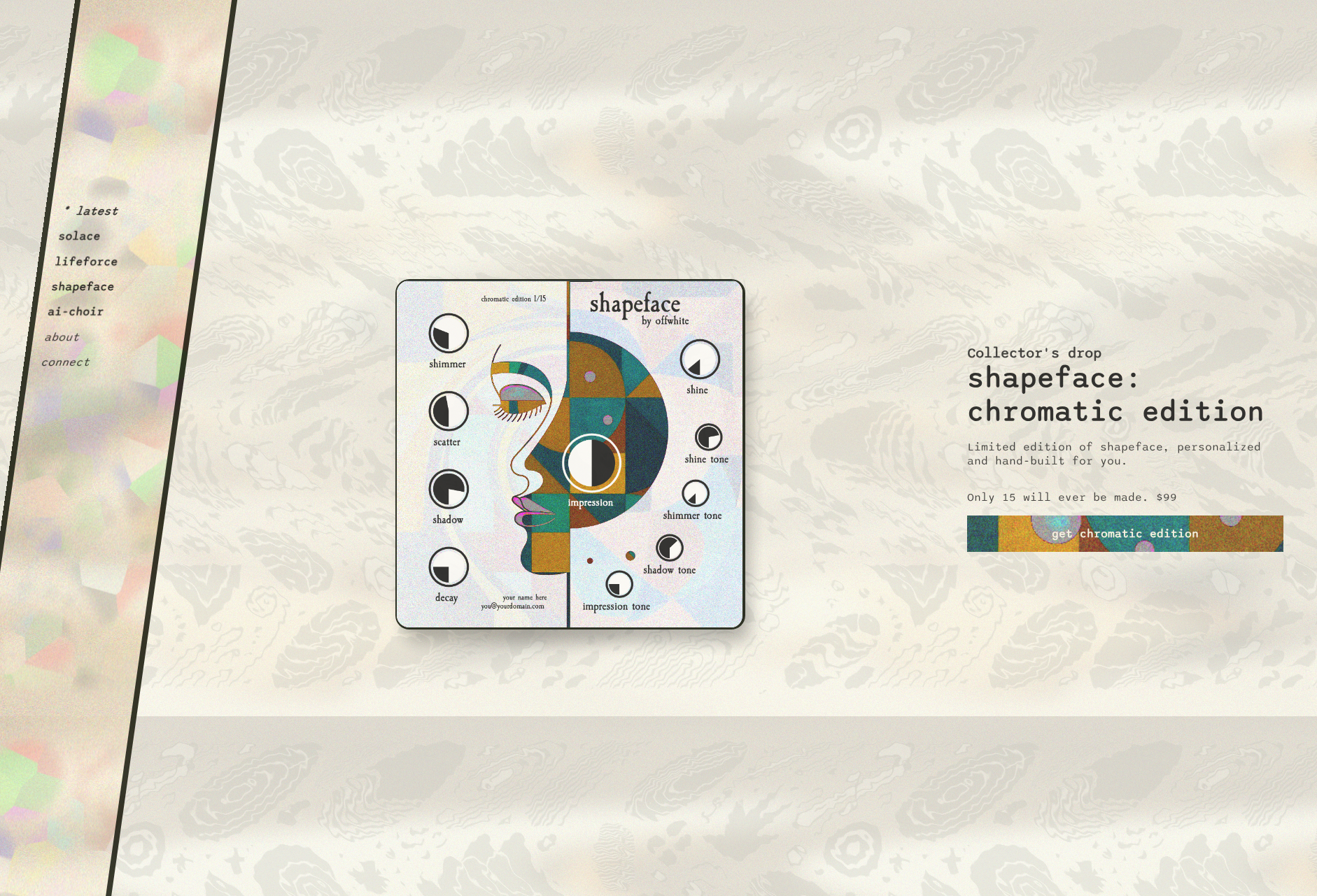 This screenshot has width=1317, height=896. What do you see at coordinates (1126, 534) in the screenshot?
I see `a: get chromatic edition` at bounding box center [1126, 534].